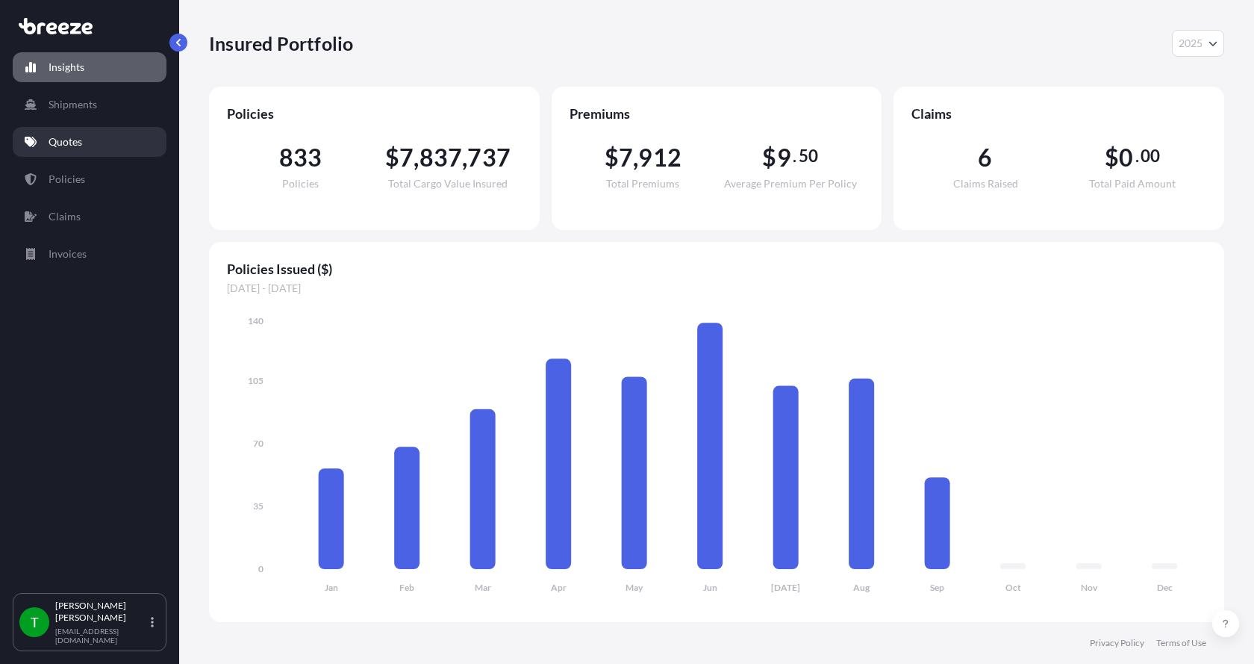  What do you see at coordinates (1198, 43) in the screenshot?
I see `button: Year Selector` at bounding box center [1198, 43].